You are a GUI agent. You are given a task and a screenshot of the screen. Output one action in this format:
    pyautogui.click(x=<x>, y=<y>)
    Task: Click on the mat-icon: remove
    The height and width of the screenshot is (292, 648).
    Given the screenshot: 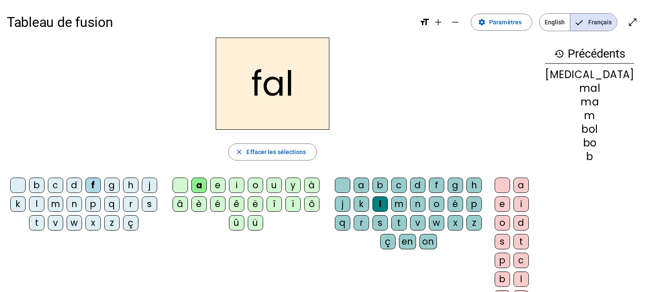 What is the action you would take?
    pyautogui.click(x=456, y=22)
    